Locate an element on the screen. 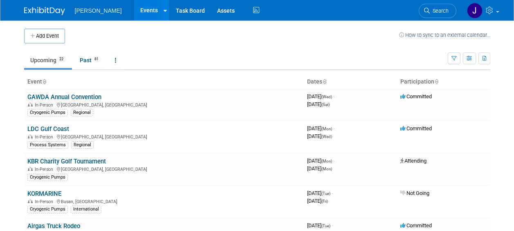  div: International is located at coordinates (86, 209).